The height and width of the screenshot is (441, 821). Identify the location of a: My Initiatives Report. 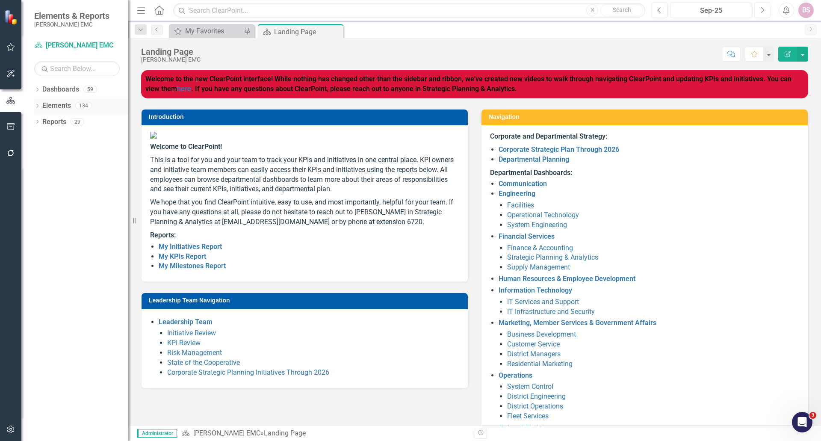
(190, 246).